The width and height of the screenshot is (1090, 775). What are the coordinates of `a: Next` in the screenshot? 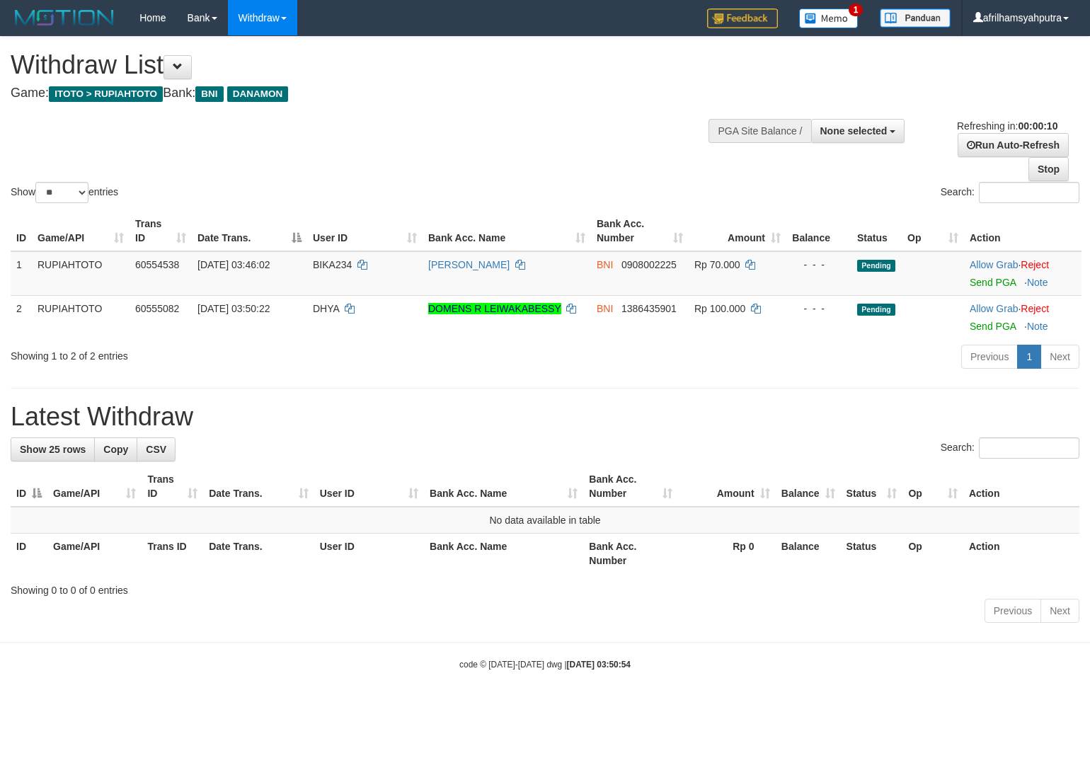 It's located at (1059, 357).